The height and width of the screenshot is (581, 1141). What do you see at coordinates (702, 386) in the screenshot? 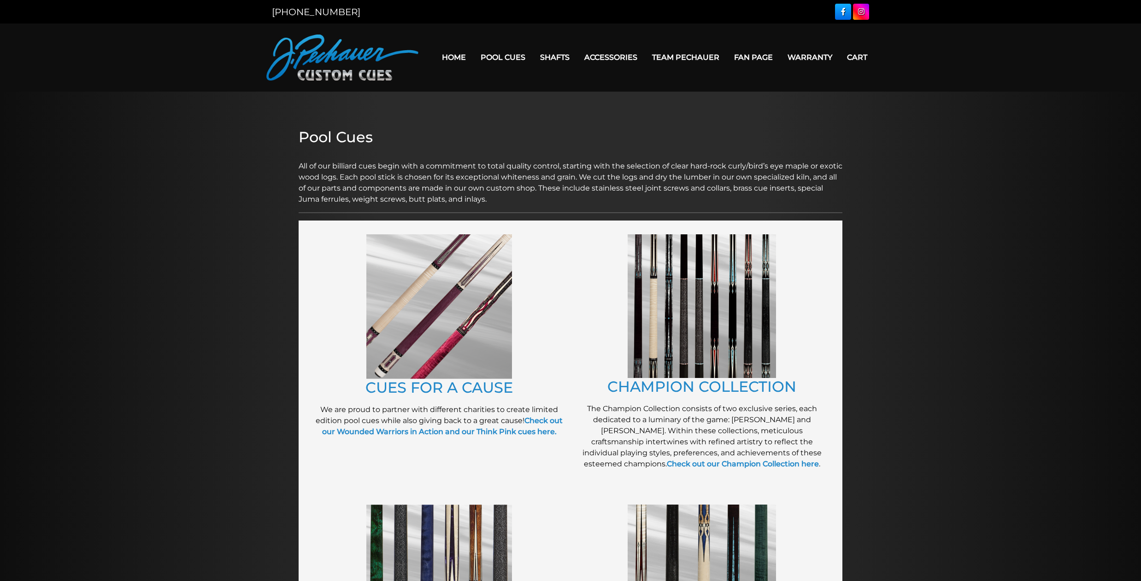
I see `a: CHAMPION COLLECTION` at bounding box center [702, 386].